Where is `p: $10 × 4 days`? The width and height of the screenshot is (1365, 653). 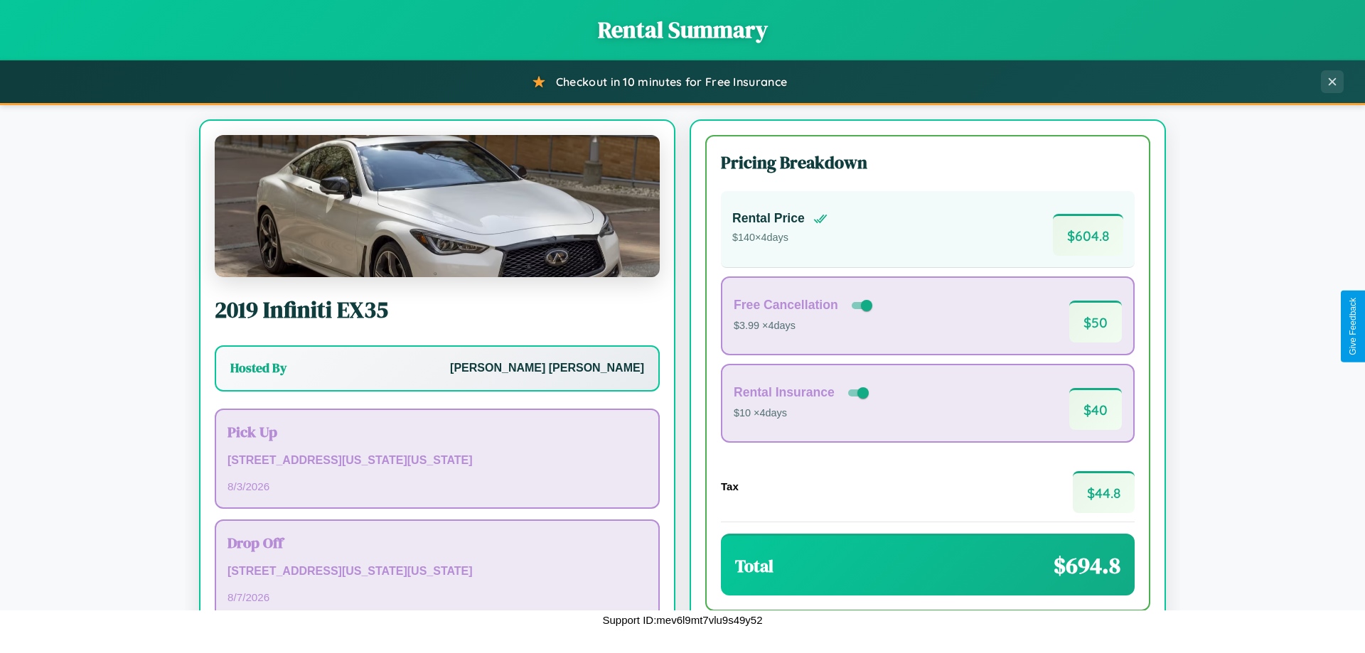
p: $10 × 4 days is located at coordinates (803, 414).